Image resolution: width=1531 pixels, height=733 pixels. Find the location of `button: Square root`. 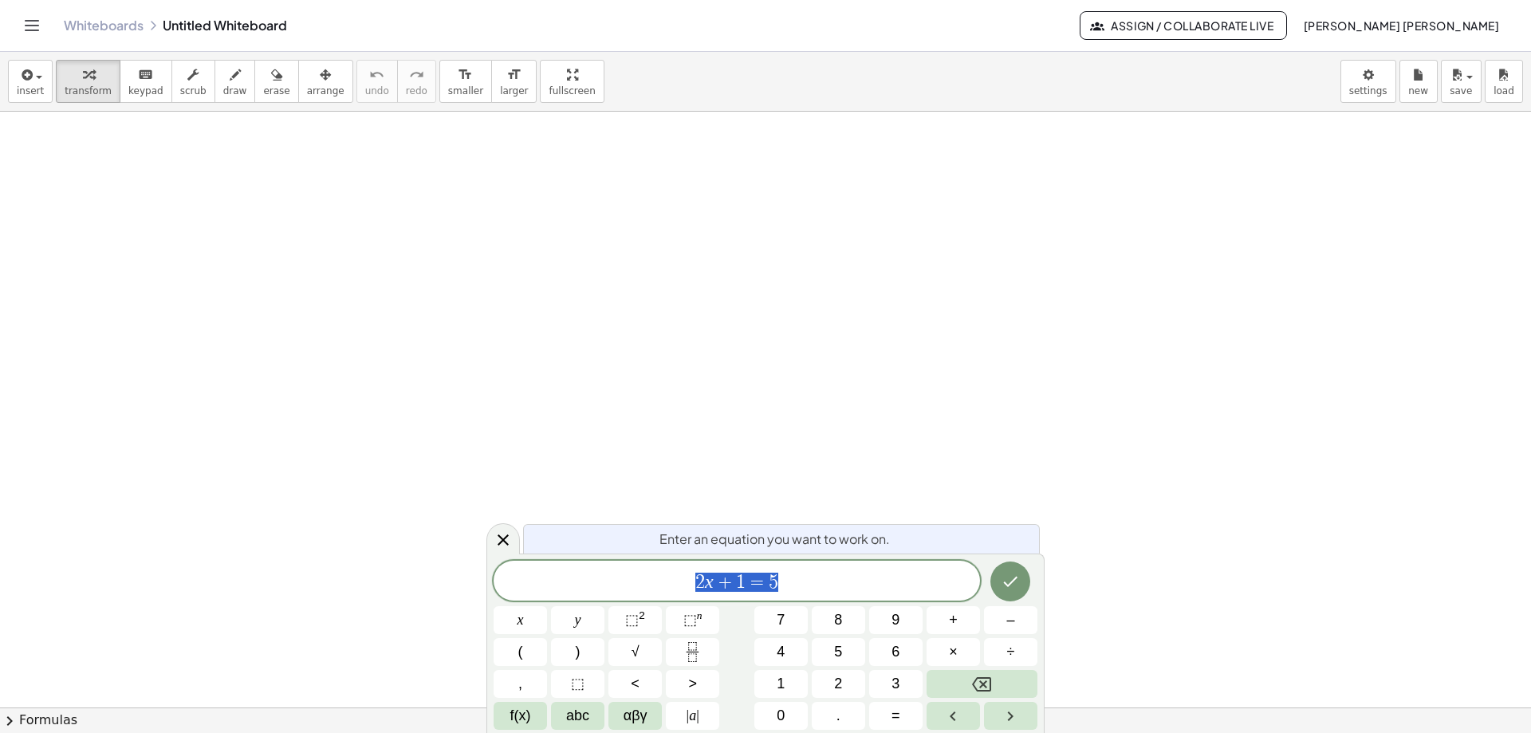

button: Square root is located at coordinates (635, 651).